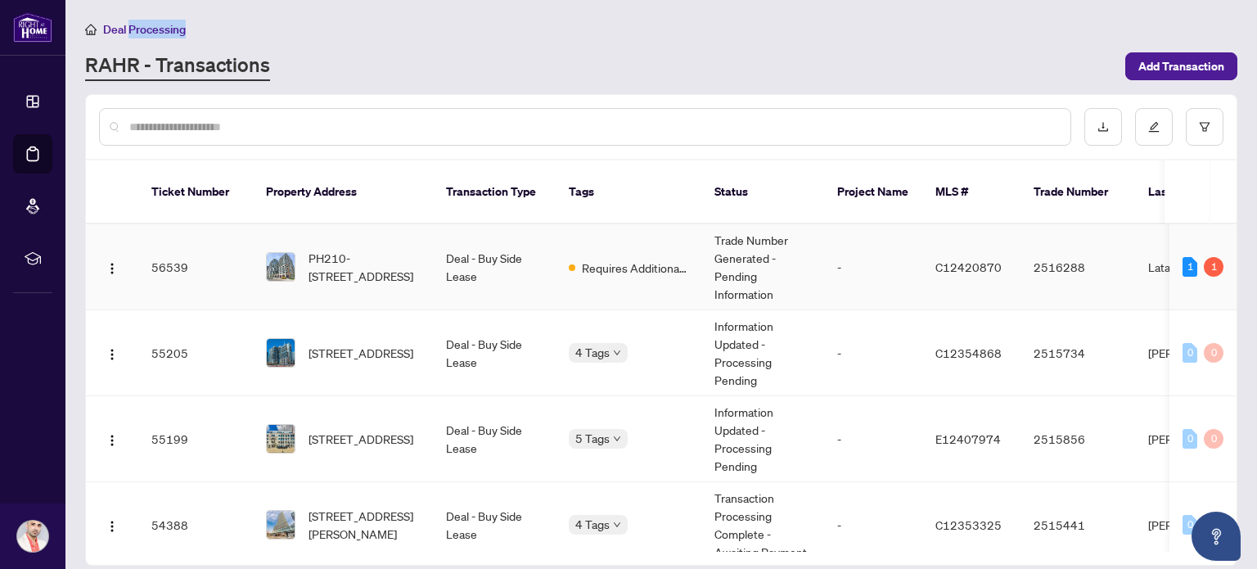 This screenshot has height=569, width=1257. I want to click on th: Tags, so click(628, 192).